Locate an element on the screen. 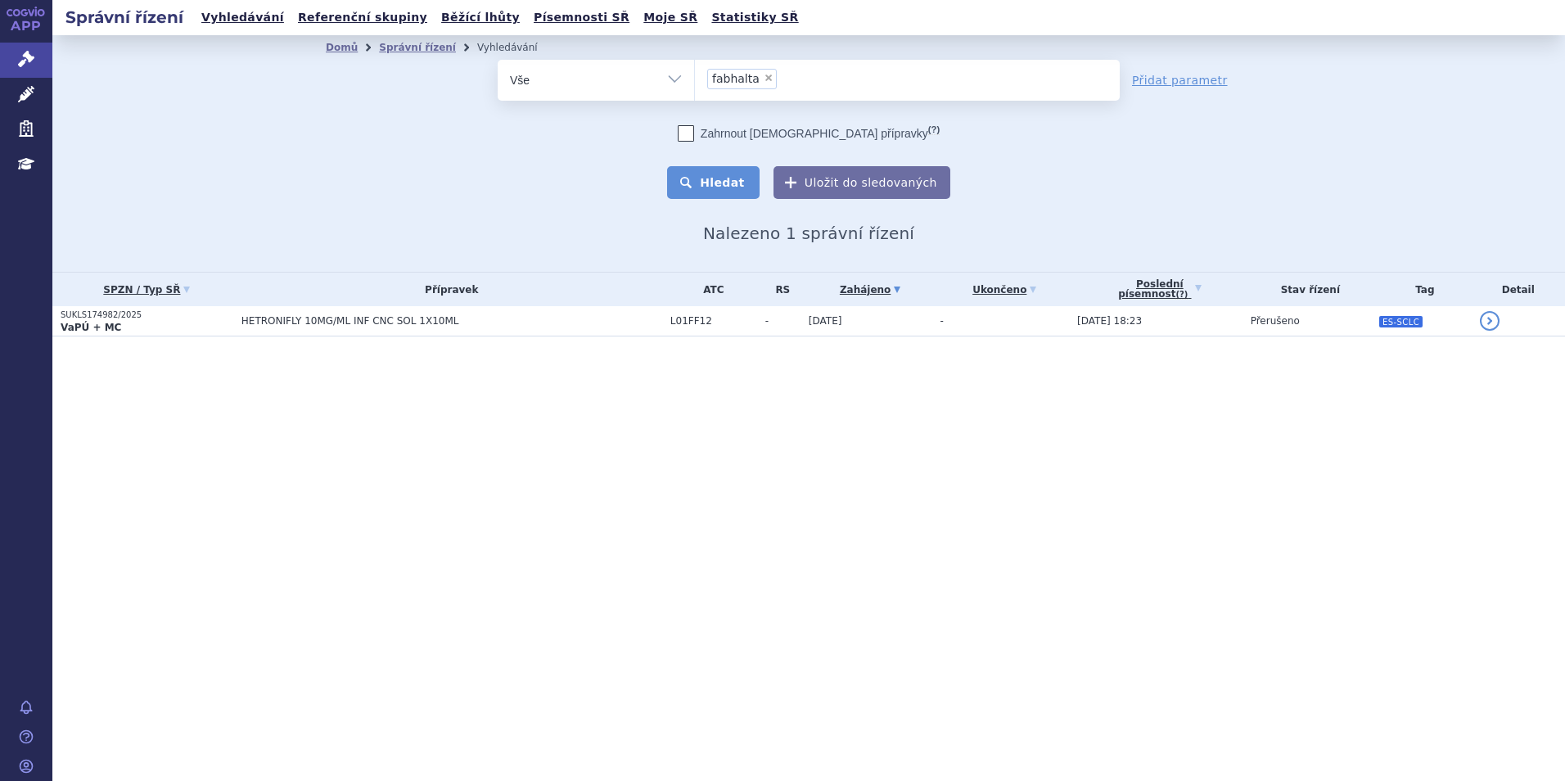 The image size is (1565, 781). a: Běžící lhůty is located at coordinates (481, 17).